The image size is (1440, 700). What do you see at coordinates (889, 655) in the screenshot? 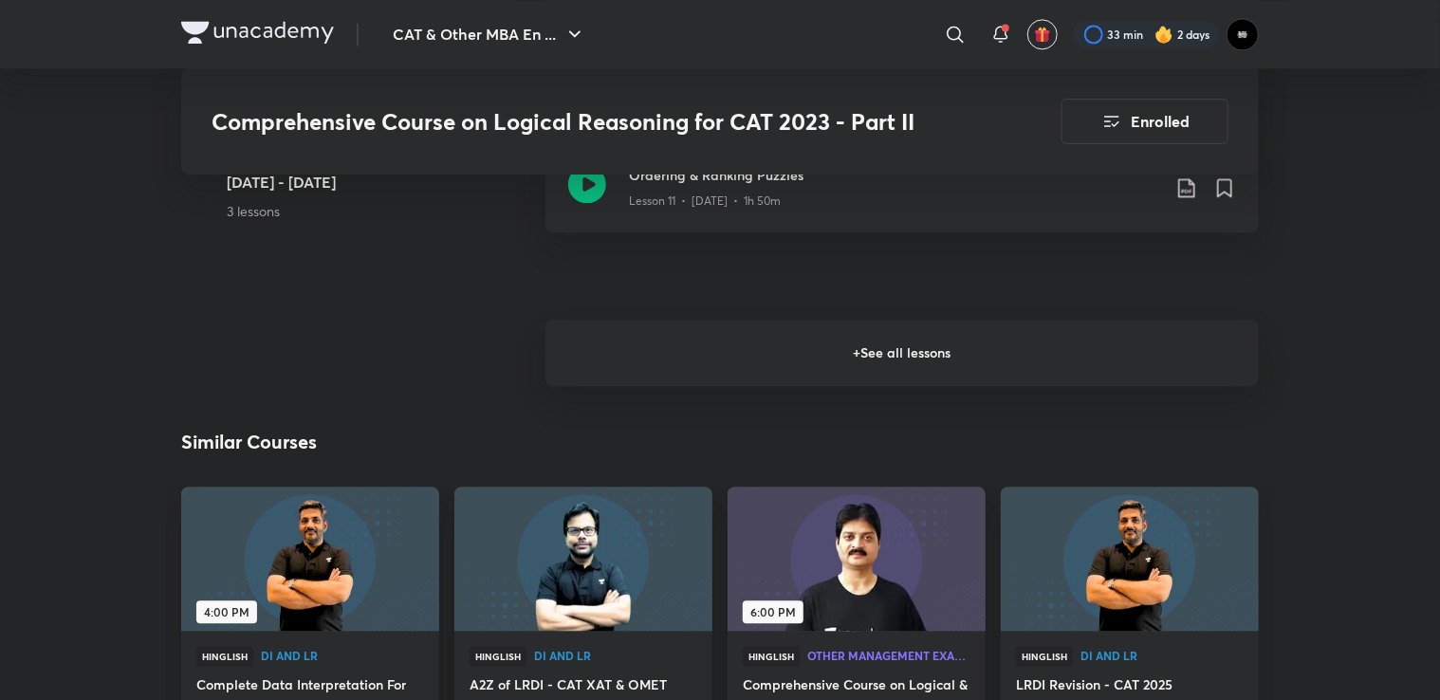
I see `span: Other Management Exams` at bounding box center [889, 655].